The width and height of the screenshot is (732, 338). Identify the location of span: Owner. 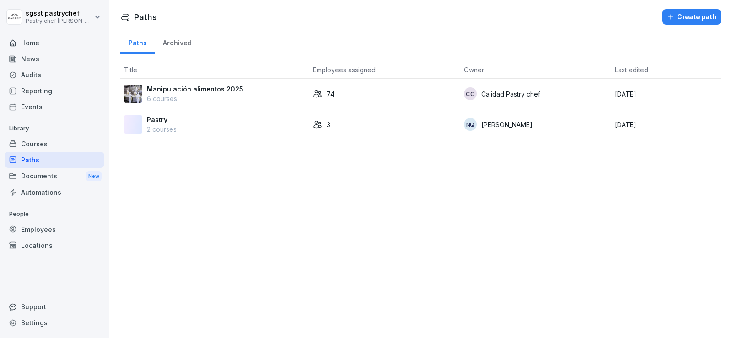
(474, 69).